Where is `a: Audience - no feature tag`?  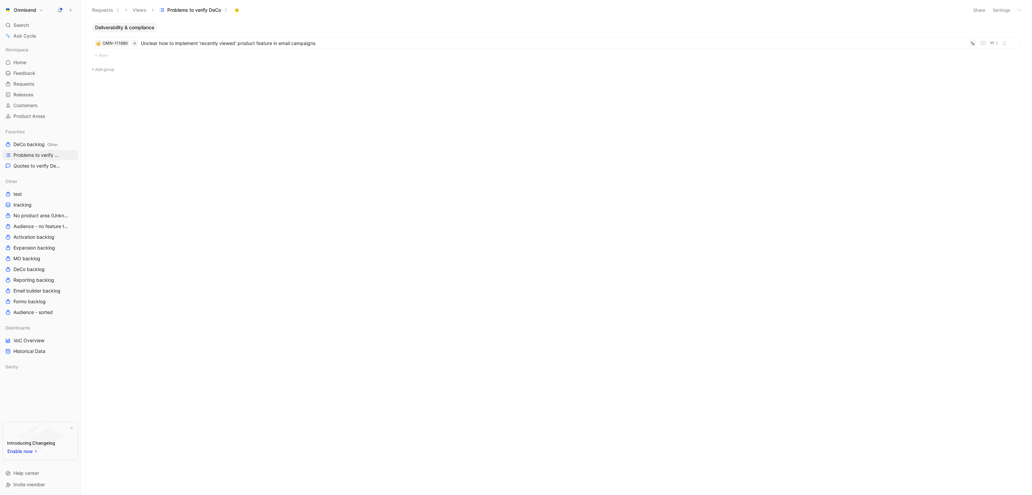
a: Audience - no feature tag is located at coordinates (40, 226).